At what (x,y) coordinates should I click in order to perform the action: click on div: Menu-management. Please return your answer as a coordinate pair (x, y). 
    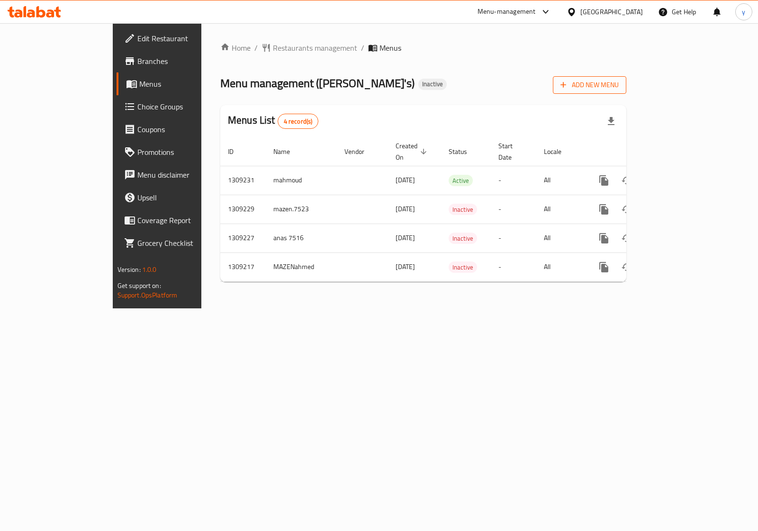
    Looking at the image, I should click on (506, 12).